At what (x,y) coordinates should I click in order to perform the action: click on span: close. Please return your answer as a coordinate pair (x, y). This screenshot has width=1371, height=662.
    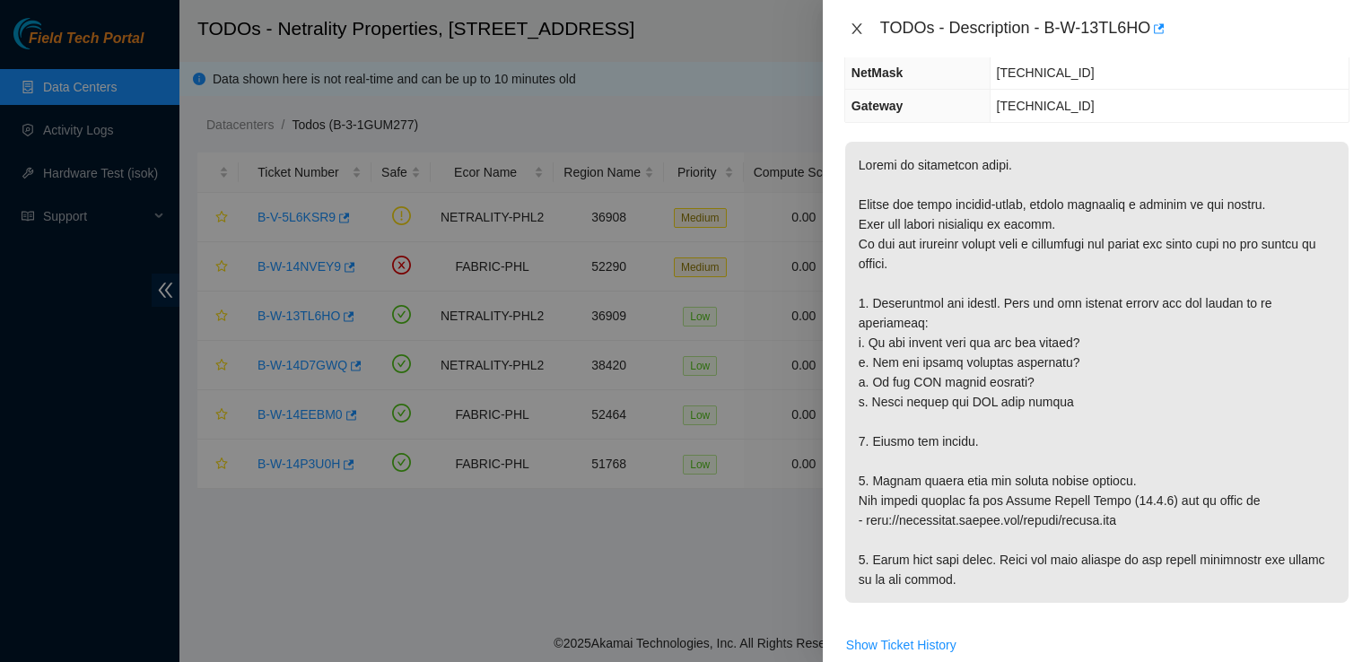
    Looking at the image, I should click on (857, 29).